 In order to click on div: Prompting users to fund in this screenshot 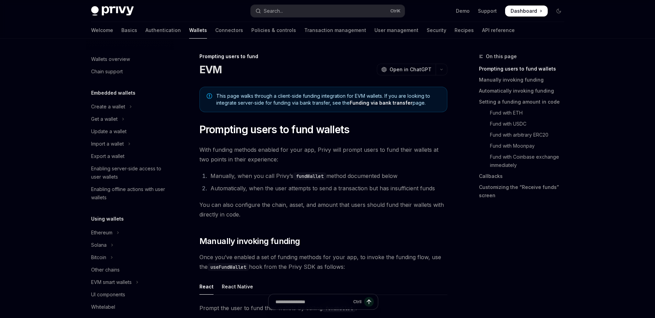, I will do `click(323, 56)`.